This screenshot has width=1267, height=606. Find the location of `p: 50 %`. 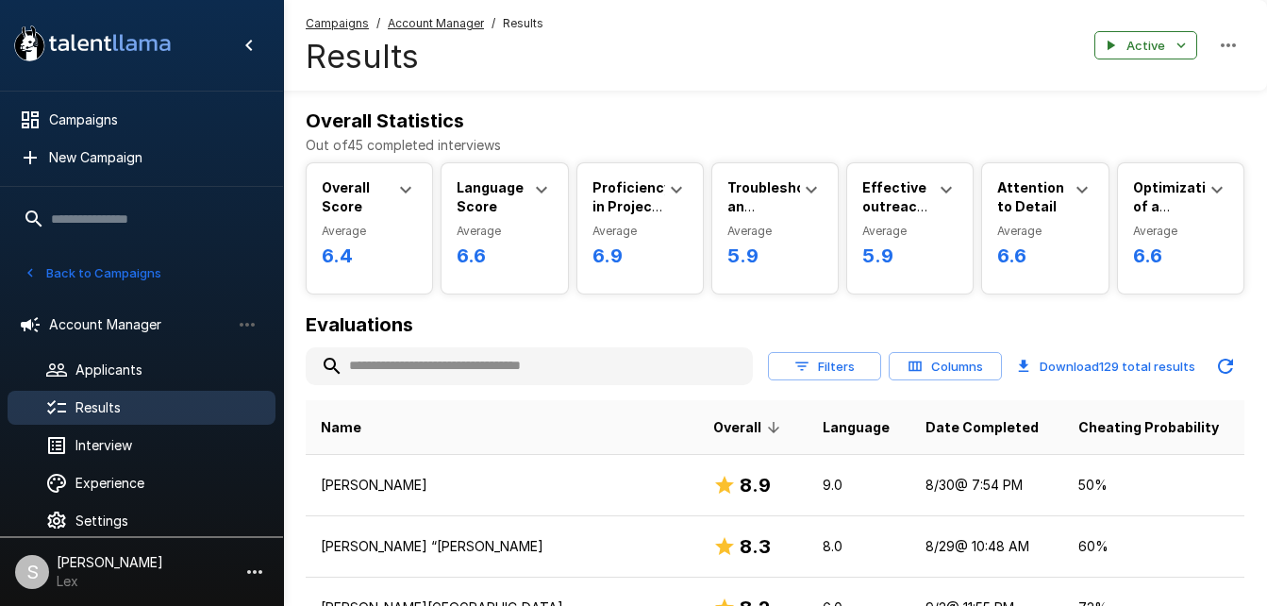

p: 50 % is located at coordinates (1154, 485).